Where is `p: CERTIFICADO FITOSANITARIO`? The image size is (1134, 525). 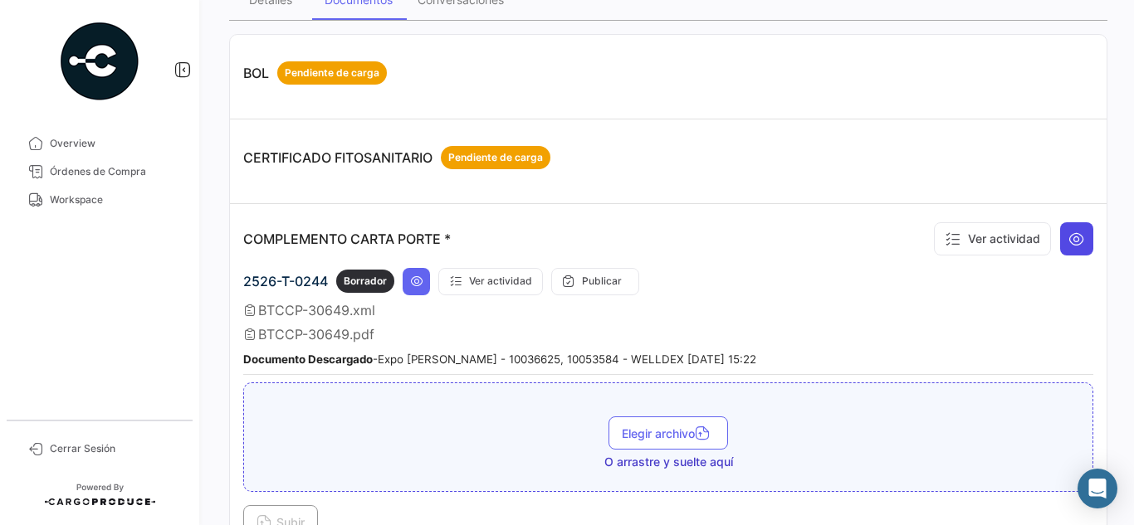 p: CERTIFICADO FITOSANITARIO is located at coordinates (397, 158).